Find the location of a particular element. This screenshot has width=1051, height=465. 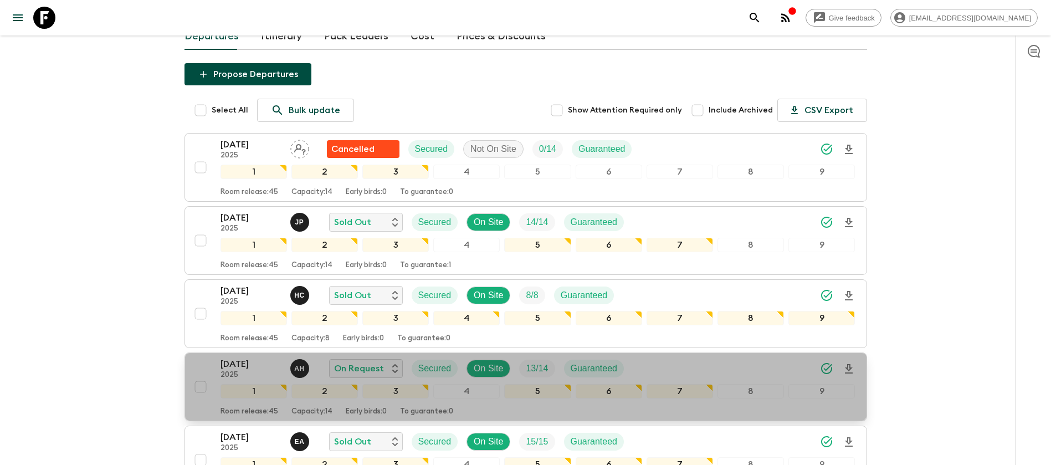

span: Select All is located at coordinates (230, 110).